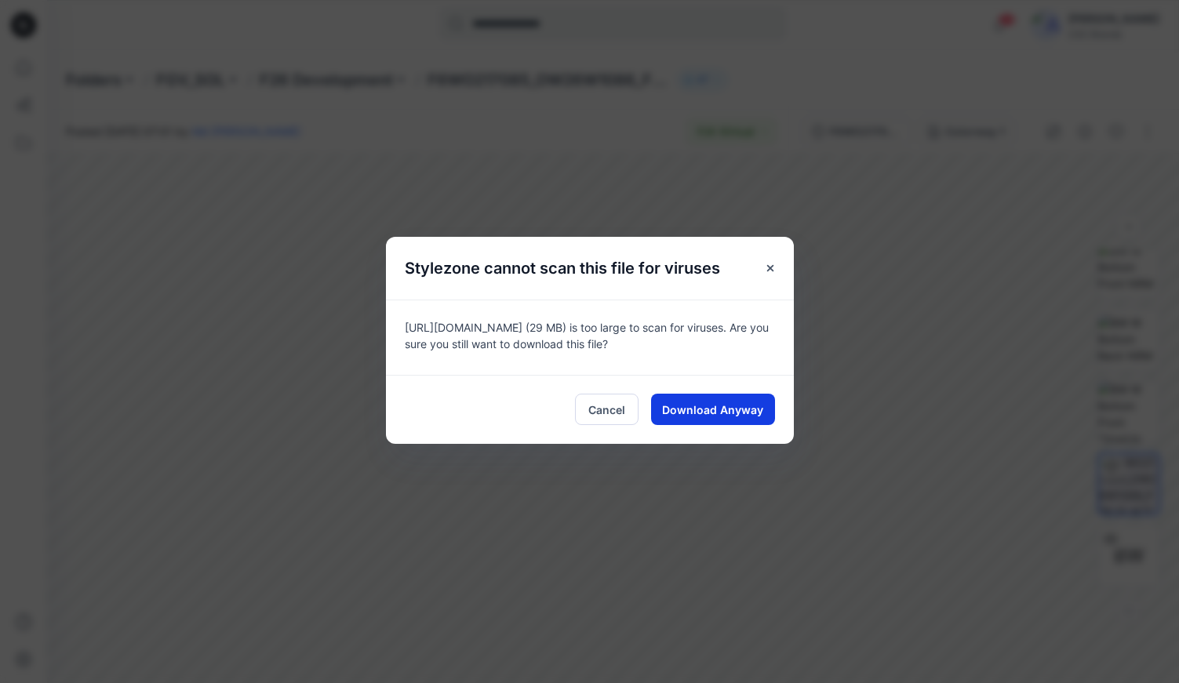 Image resolution: width=1179 pixels, height=683 pixels. What do you see at coordinates (562, 268) in the screenshot?
I see `h5: Stylezone cannot scan this file for viruses` at bounding box center [562, 268].